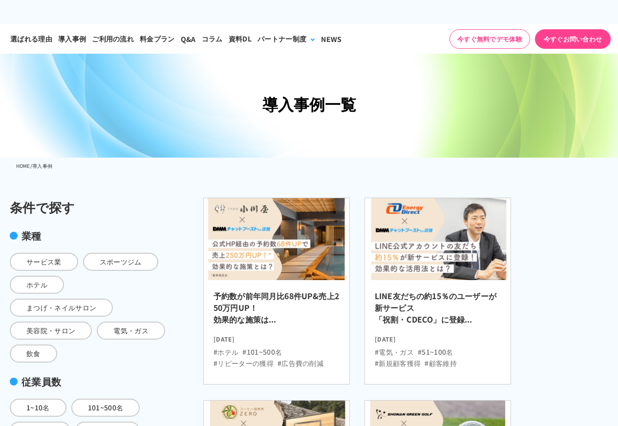 The image size is (618, 426). What do you see at coordinates (31, 39) in the screenshot?
I see `a: 選ばれる理由` at bounding box center [31, 39].